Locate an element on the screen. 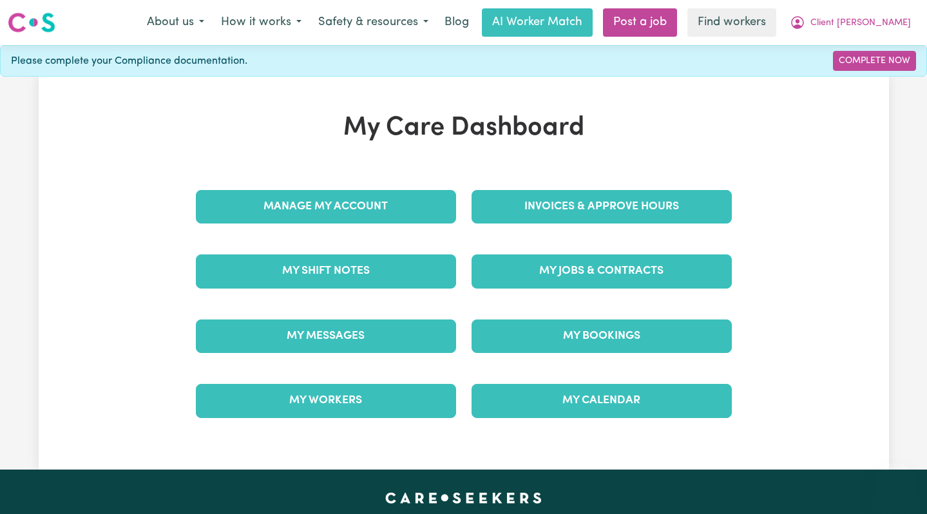 This screenshot has height=514, width=927. a: Manage My Account is located at coordinates (326, 207).